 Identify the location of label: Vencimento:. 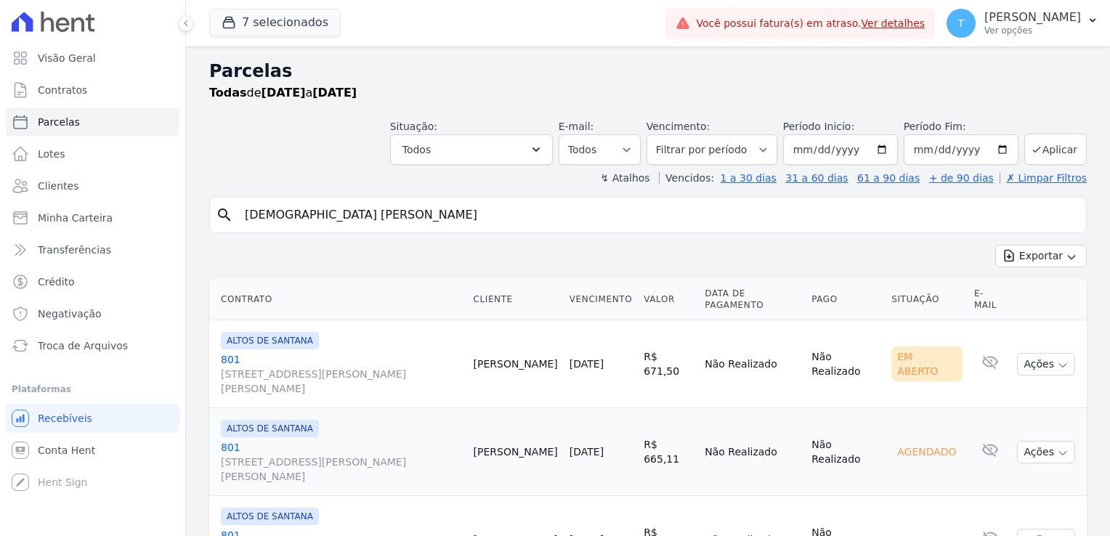
(678, 126).